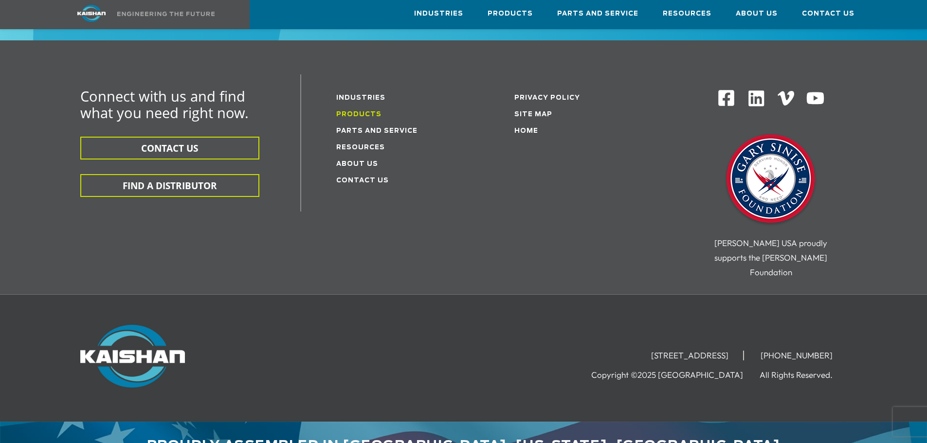 The image size is (927, 443). What do you see at coordinates (687, 14) in the screenshot?
I see `span: Resources` at bounding box center [687, 14].